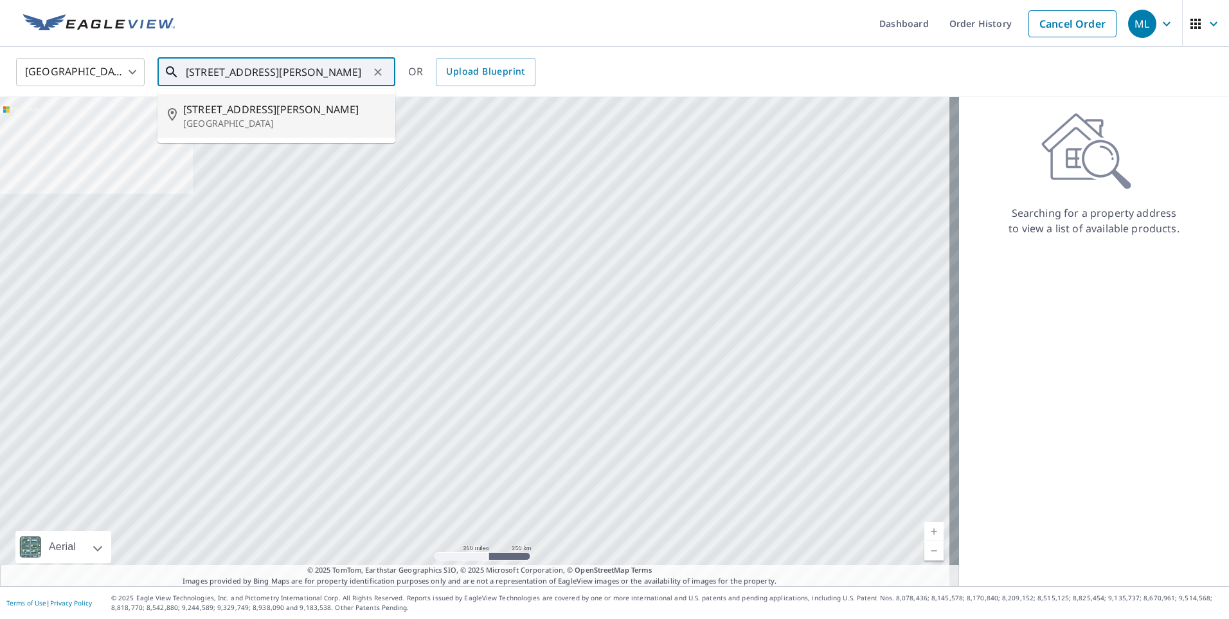 The image size is (1229, 619). Describe the element at coordinates (480, 570) in the screenshot. I see `span: © 2025 TomTom, Earthstar Geographics SIO, © 2025 Microsoft Corporation, ©` at that location.